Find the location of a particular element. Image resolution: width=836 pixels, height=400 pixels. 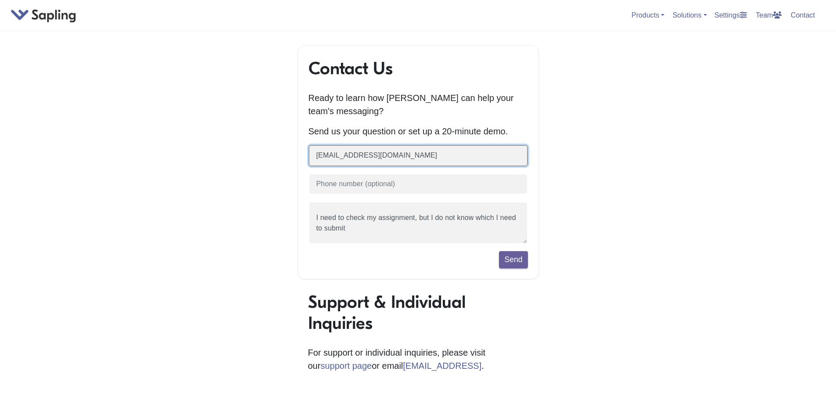

a: Settings is located at coordinates (730, 15).